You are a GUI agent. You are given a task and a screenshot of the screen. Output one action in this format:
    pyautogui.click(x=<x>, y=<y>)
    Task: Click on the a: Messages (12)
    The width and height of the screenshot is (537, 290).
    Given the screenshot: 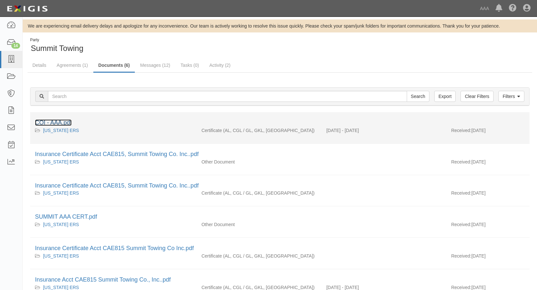 What is the action you would take?
    pyautogui.click(x=155, y=65)
    